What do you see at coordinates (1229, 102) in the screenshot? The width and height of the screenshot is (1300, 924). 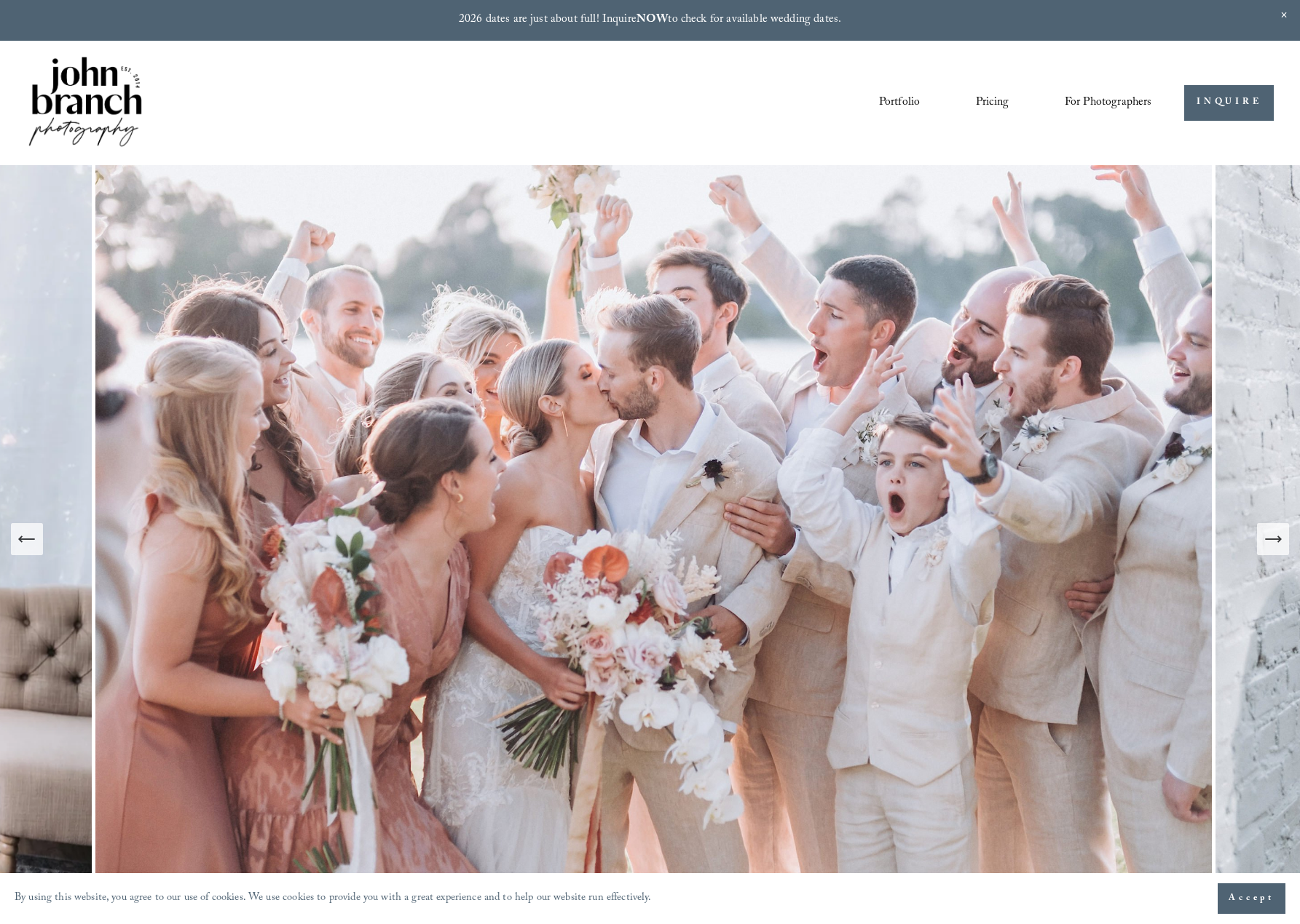 I see `a: INQUIRE` at bounding box center [1229, 102].